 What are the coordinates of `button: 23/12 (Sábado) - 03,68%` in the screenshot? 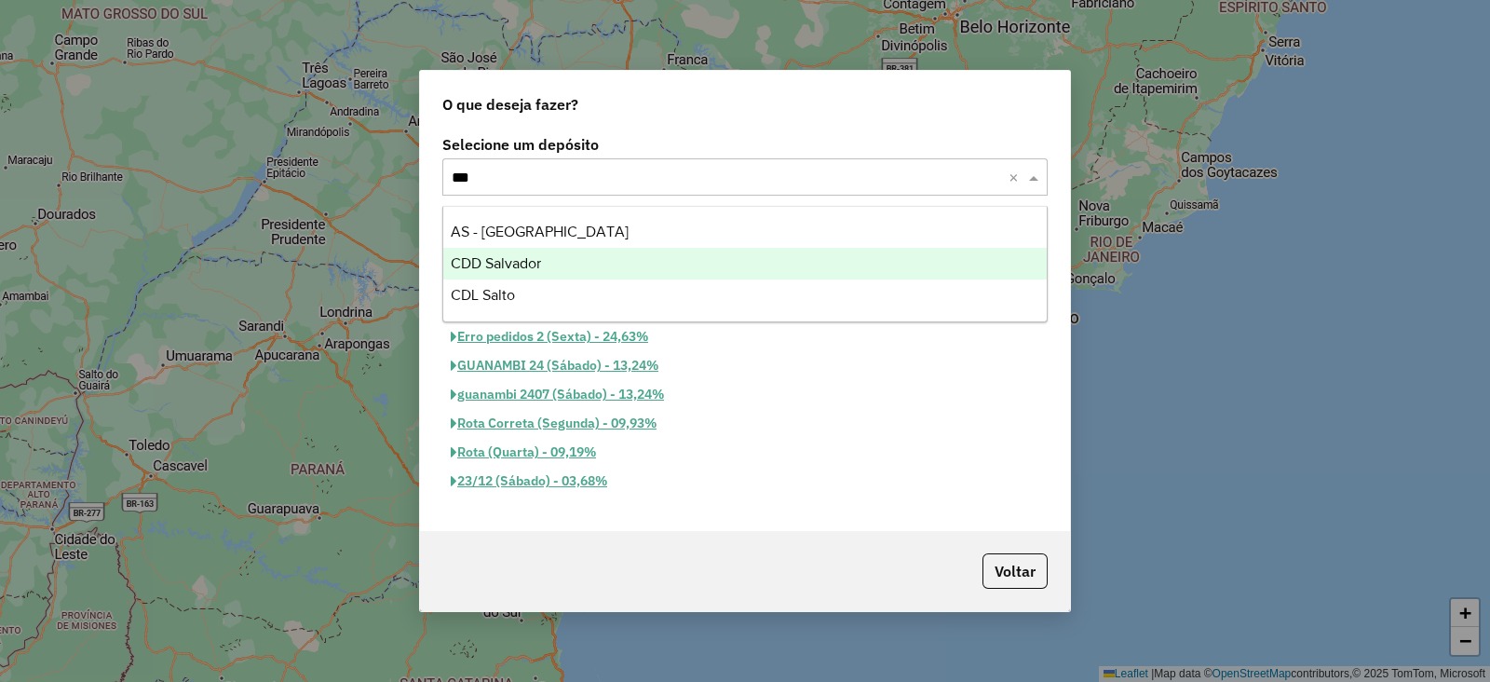 It's located at (529, 481).